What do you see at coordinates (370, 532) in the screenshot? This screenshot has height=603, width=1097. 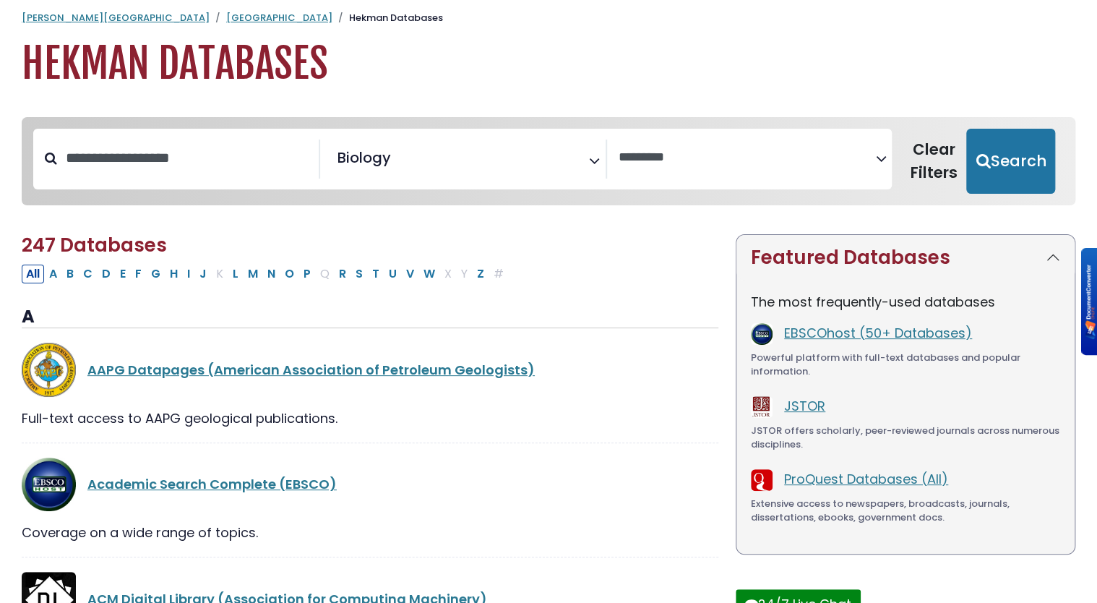 I see `div: Coverage on a wide range of topics.` at bounding box center [370, 532].